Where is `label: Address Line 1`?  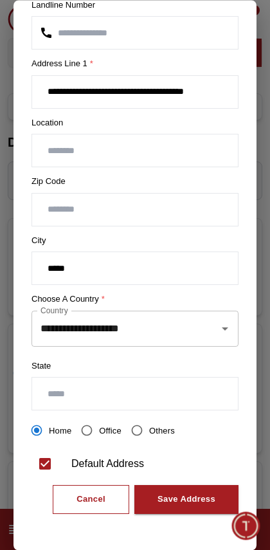 label: Address Line 1 is located at coordinates (135, 64).